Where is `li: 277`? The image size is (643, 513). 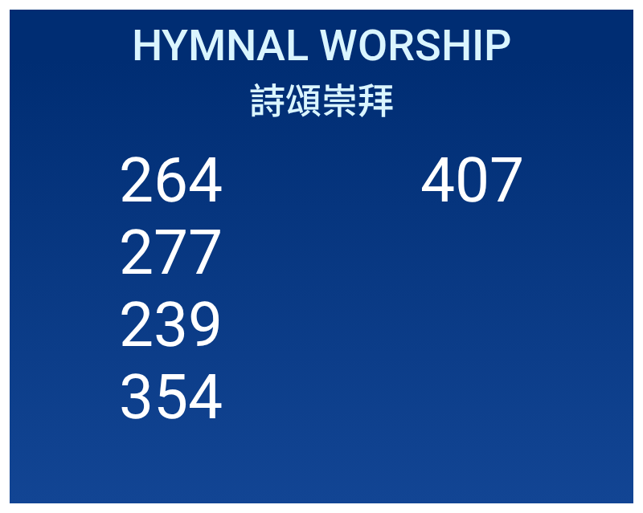 li: 277 is located at coordinates (170, 253).